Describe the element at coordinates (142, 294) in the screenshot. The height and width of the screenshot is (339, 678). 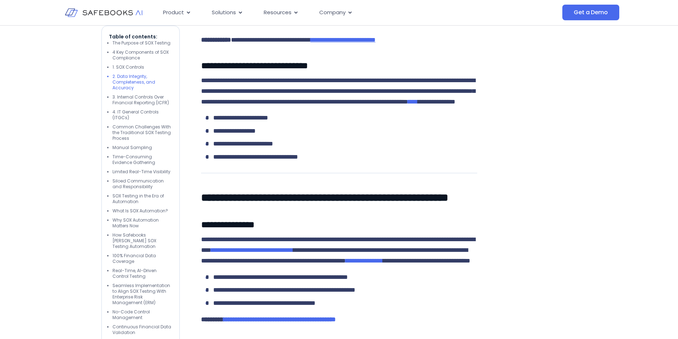
I see `li: Seamless Implementation to Align SOX Testing With Enterprise Risk Management (ERM)` at that location.